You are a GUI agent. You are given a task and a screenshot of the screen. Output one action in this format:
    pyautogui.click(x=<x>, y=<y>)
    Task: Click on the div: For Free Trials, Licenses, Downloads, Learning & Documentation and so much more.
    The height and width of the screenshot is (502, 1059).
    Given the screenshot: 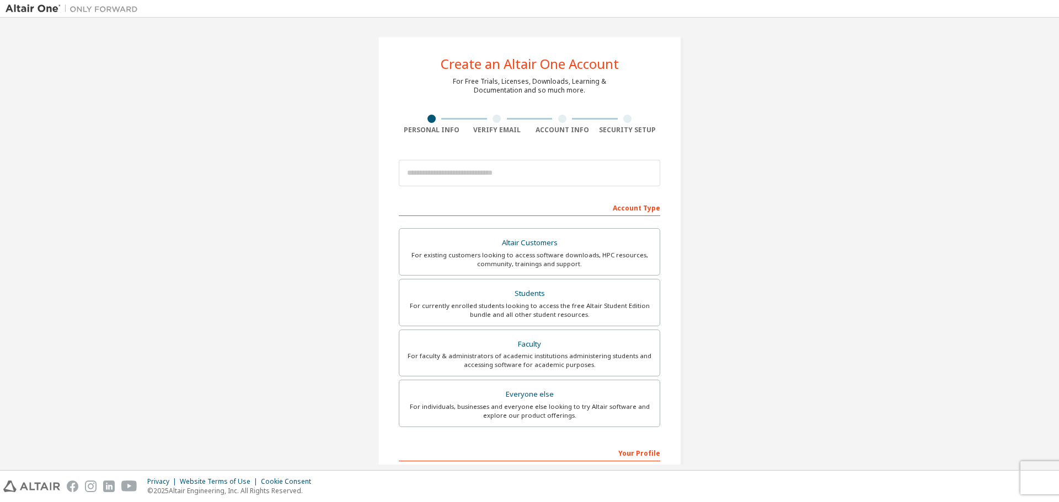 What is the action you would take?
    pyautogui.click(x=529, y=86)
    